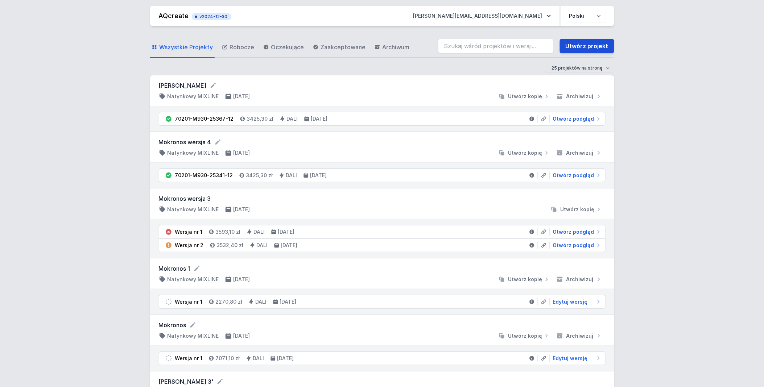 Image resolution: width=764 pixels, height=387 pixels. What do you see at coordinates (382, 142) in the screenshot?
I see `form: Mokronos wersja 4` at bounding box center [382, 142].